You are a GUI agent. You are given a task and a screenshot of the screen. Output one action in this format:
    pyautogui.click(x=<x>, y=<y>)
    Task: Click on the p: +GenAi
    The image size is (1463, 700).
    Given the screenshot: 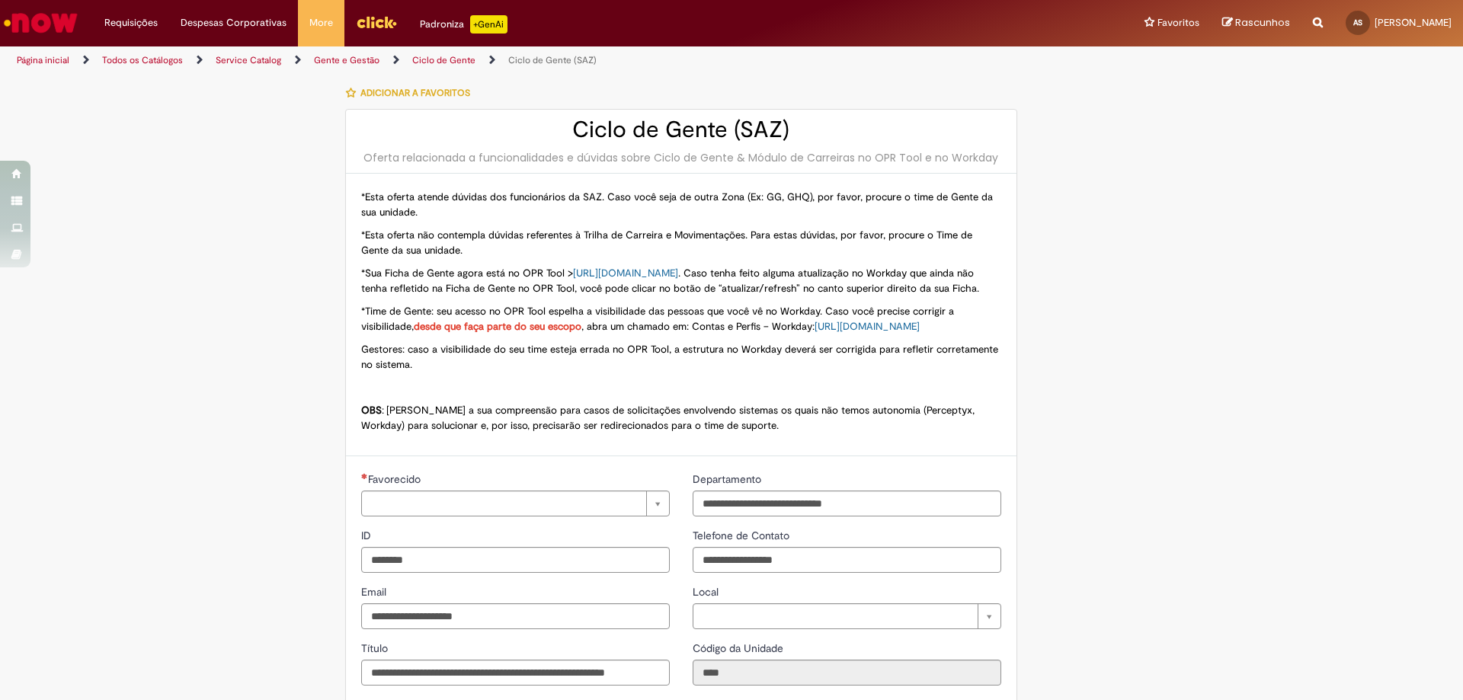 What is the action you would take?
    pyautogui.click(x=489, y=24)
    